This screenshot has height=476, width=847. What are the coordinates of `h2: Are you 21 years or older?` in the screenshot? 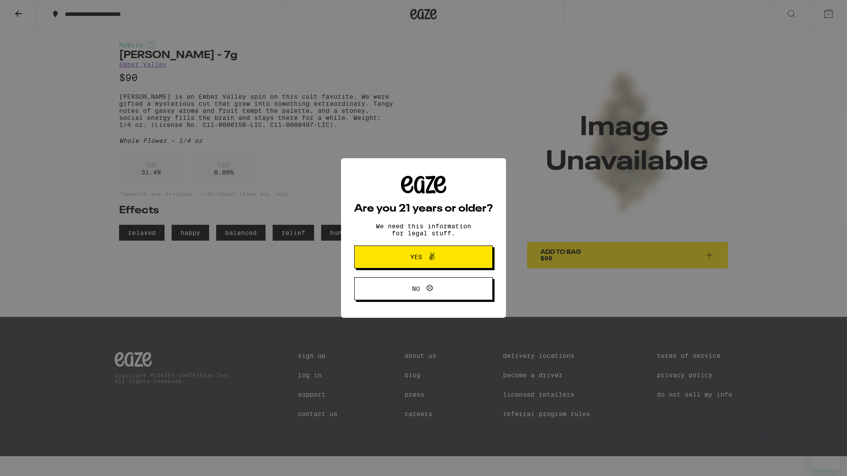 It's located at (424, 209).